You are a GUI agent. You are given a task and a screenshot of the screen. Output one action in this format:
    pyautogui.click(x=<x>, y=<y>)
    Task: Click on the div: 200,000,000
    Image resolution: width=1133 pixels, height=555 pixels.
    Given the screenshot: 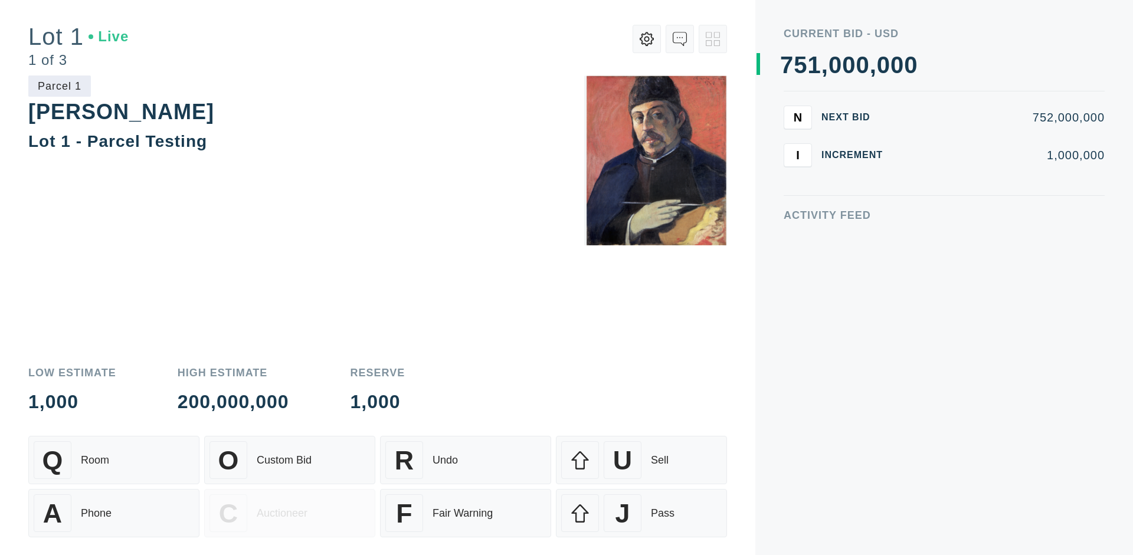 What is the action you would take?
    pyautogui.click(x=233, y=402)
    